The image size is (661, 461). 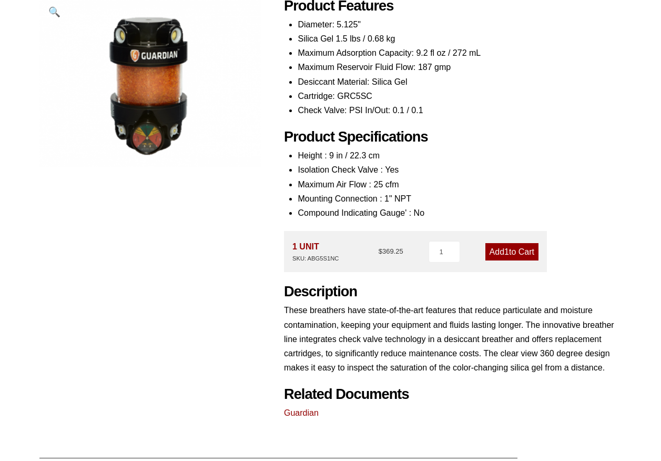 What do you see at coordinates (459, 24) in the screenshot?
I see `li: Diameter: 5.125"` at bounding box center [459, 24].